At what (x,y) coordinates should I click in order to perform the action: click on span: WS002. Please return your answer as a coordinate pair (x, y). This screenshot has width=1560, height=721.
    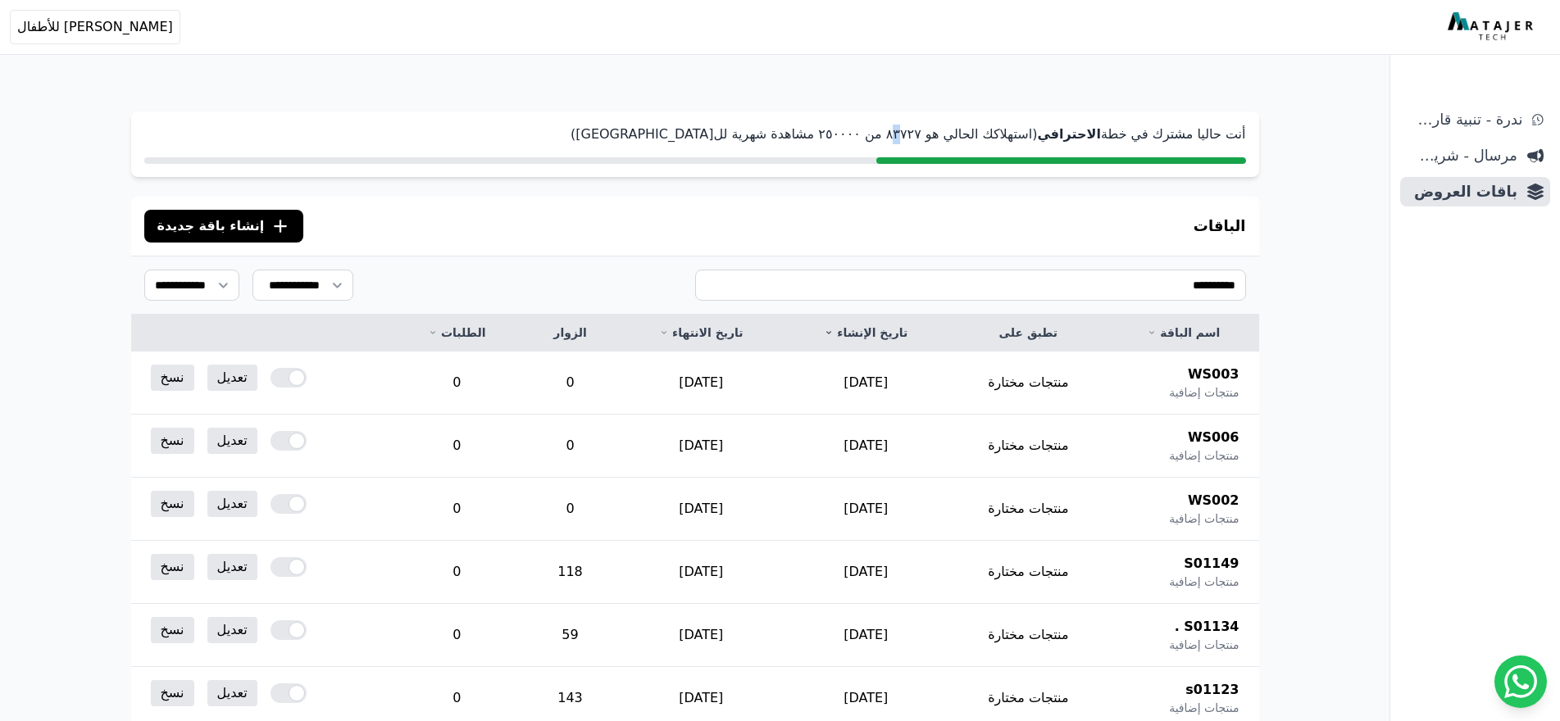
    Looking at the image, I should click on (1213, 501).